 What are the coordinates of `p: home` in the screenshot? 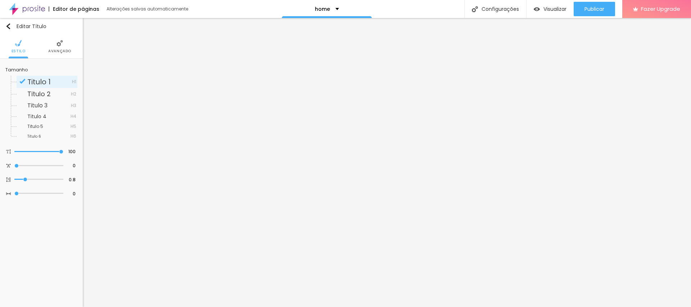 It's located at (323, 9).